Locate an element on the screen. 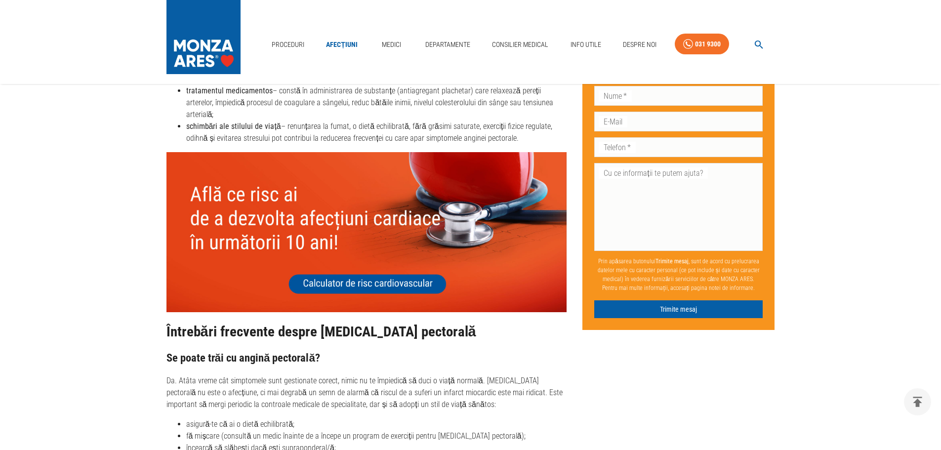  img: null is located at coordinates (367, 232).